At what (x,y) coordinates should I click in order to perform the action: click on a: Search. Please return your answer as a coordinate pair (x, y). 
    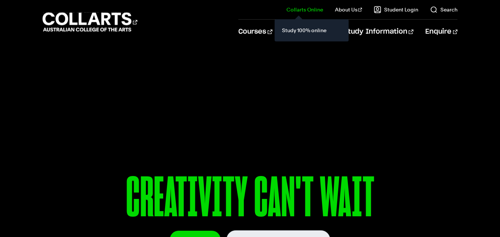
    Looking at the image, I should click on (444, 10).